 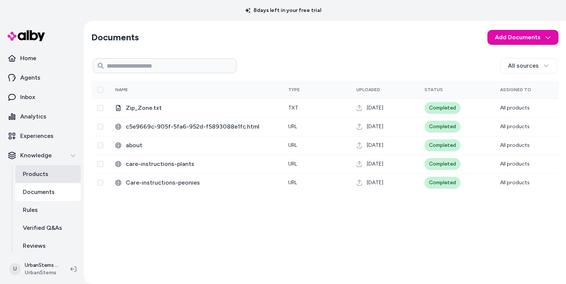 What do you see at coordinates (293, 108) in the screenshot?
I see `span: txt` at bounding box center [293, 108].